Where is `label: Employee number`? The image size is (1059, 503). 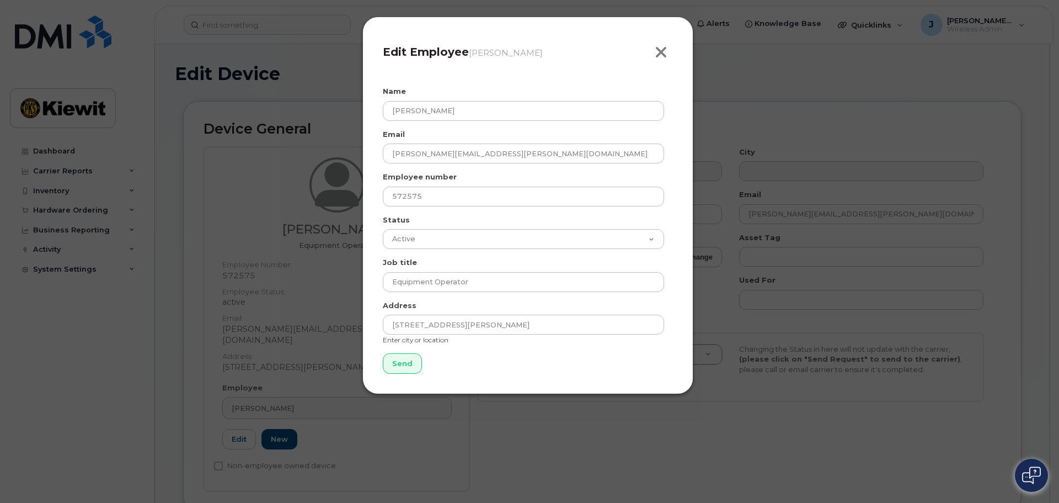 label: Employee number is located at coordinates (420, 177).